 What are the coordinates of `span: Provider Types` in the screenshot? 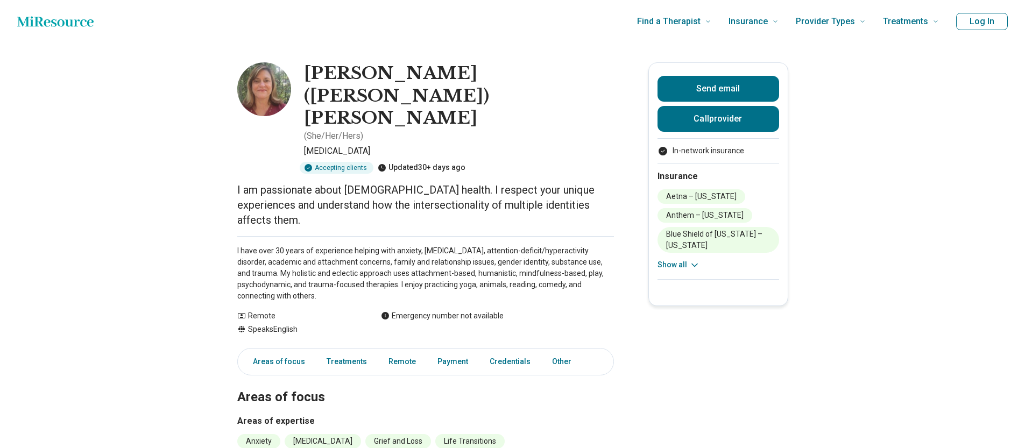 It's located at (825, 22).